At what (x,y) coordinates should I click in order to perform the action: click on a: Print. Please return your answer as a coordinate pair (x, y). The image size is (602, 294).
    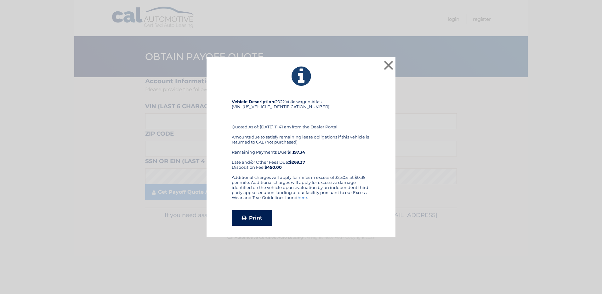
    Looking at the image, I should click on (252, 218).